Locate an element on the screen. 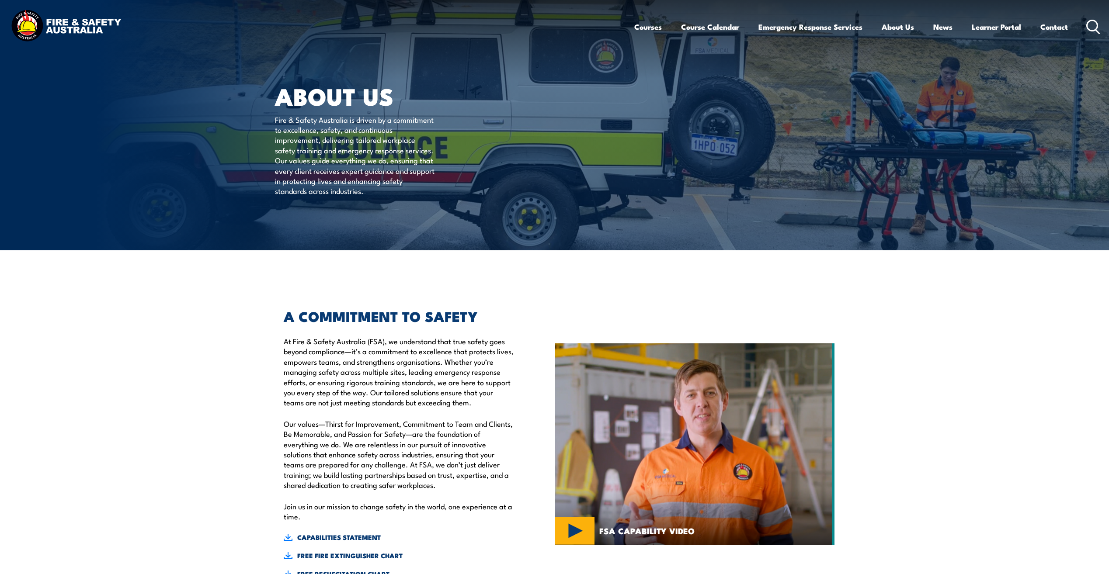  p: Join us in our mission to change safety in the world, one experience at a time. is located at coordinates (399, 511).